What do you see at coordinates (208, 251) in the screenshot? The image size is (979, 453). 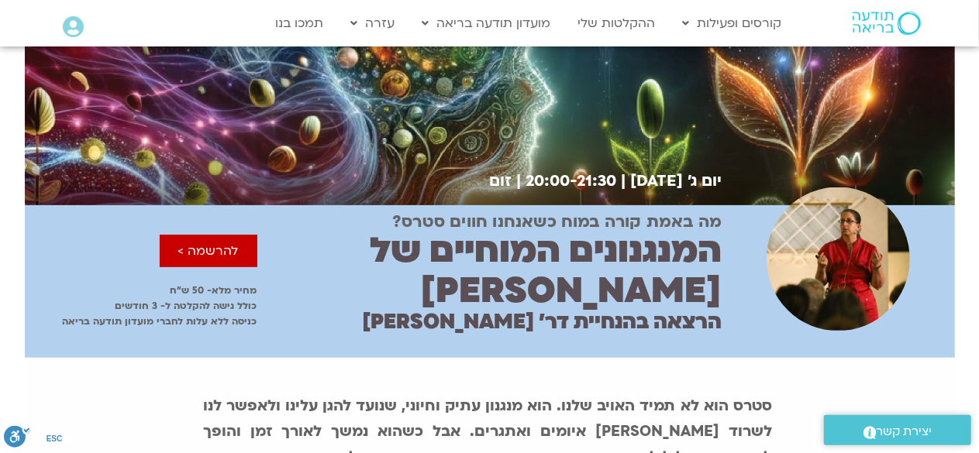 I see `span: להרשמה >` at bounding box center [208, 251].